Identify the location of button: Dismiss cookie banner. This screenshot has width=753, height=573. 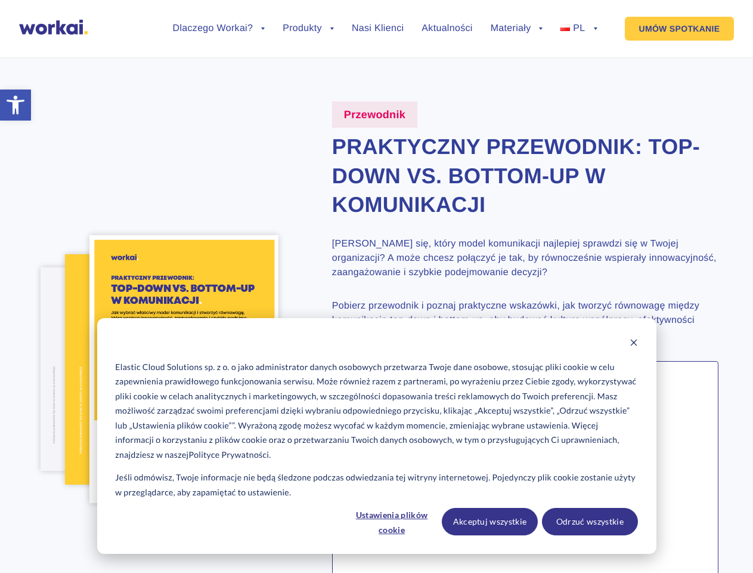
(634, 344).